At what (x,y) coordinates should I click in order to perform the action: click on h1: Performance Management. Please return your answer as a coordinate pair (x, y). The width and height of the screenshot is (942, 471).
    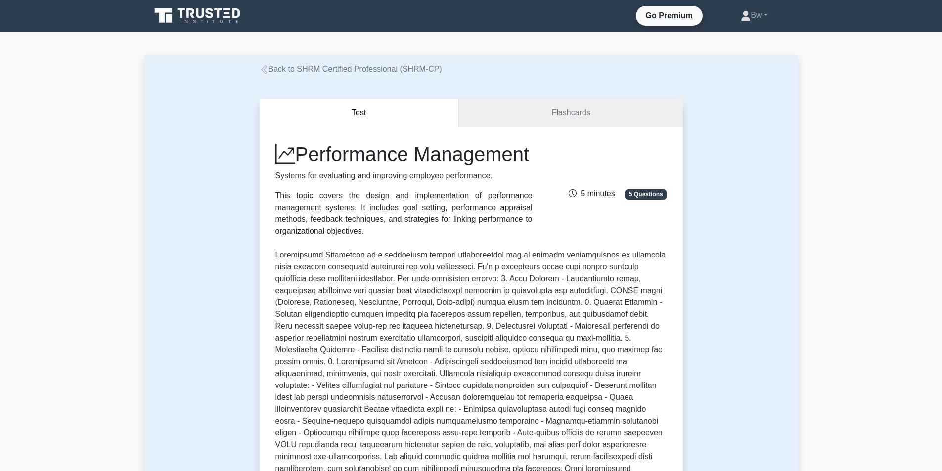
    Looking at the image, I should click on (404, 154).